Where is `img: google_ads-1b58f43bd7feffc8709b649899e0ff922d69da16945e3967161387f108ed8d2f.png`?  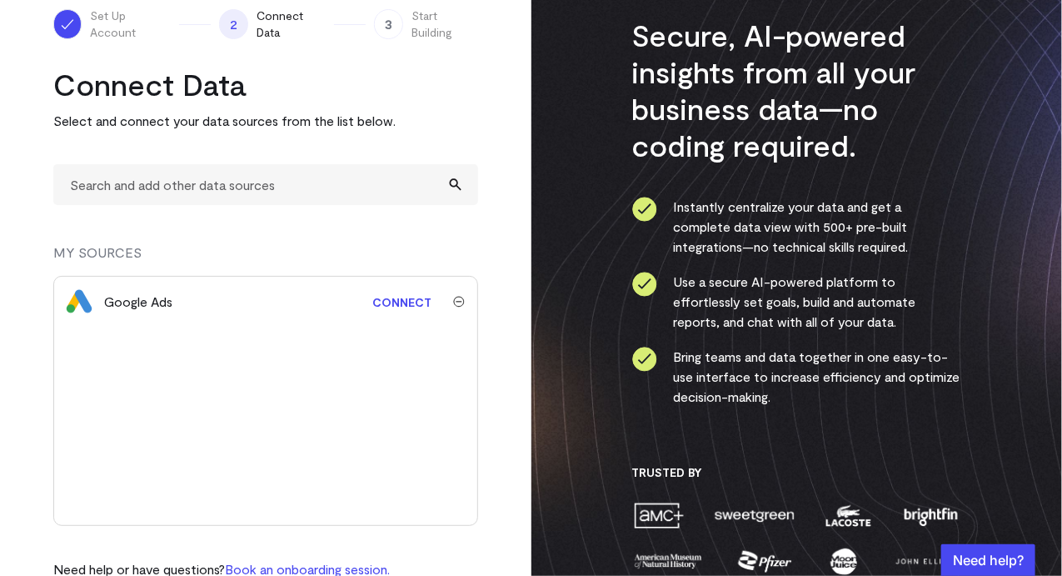
img: google_ads-1b58f43bd7feffc8709b649899e0ff922d69da16945e3967161387f108ed8d2f.png is located at coordinates (79, 302).